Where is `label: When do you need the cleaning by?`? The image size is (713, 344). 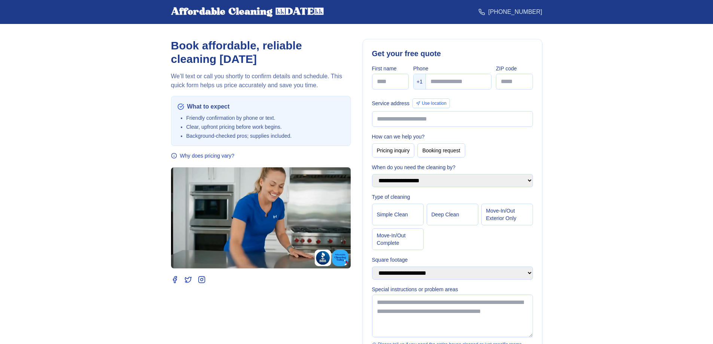 label: When do you need the cleaning by? is located at coordinates (452, 167).